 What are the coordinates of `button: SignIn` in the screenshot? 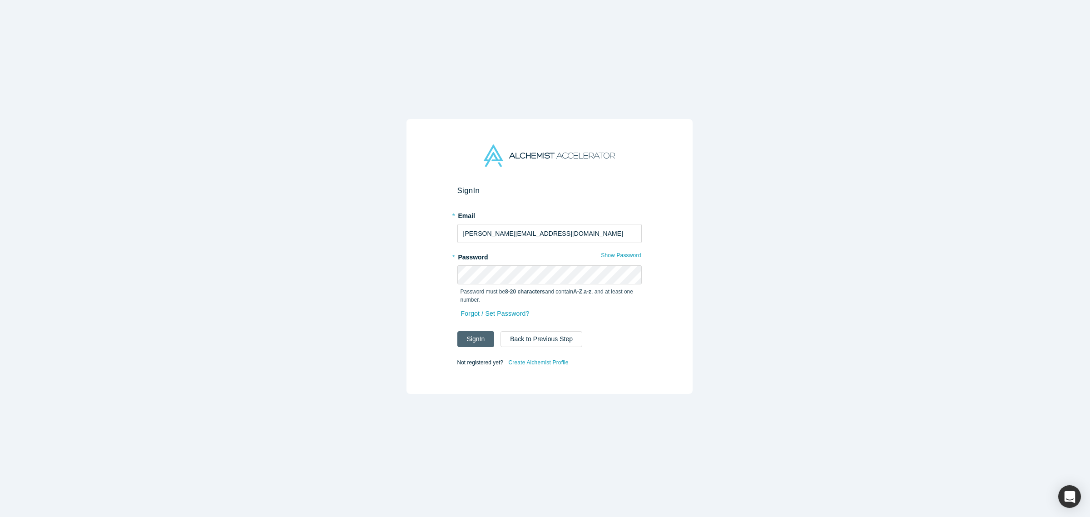 It's located at (476, 339).